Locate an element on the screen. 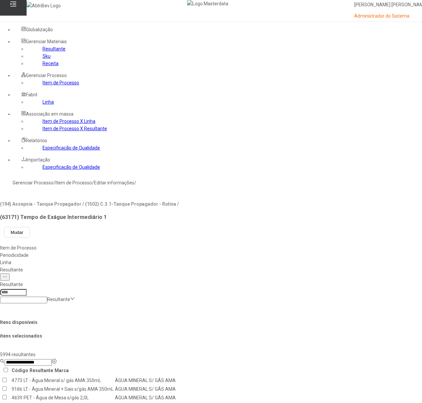 The width and height of the screenshot is (422, 403). a: Gerenciar Processo is located at coordinates (33, 183).